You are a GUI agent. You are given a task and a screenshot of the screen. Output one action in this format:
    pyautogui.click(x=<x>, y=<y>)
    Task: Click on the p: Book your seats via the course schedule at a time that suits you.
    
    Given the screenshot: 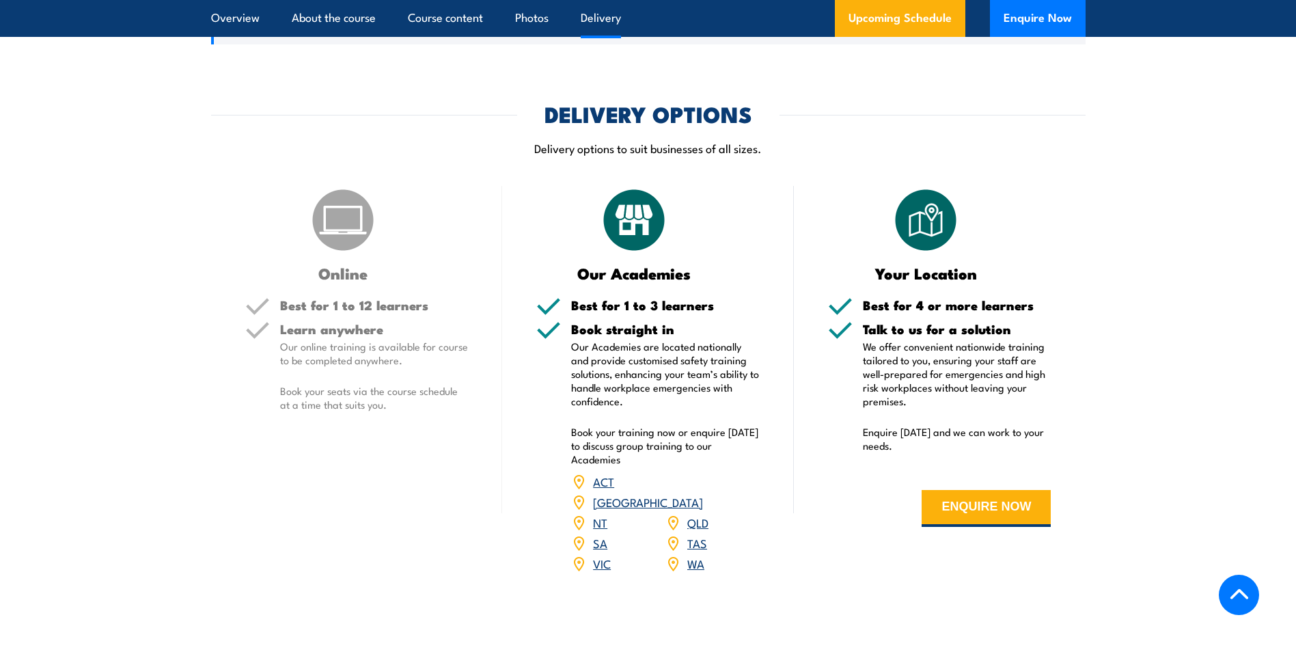 What is the action you would take?
    pyautogui.click(x=374, y=397)
    